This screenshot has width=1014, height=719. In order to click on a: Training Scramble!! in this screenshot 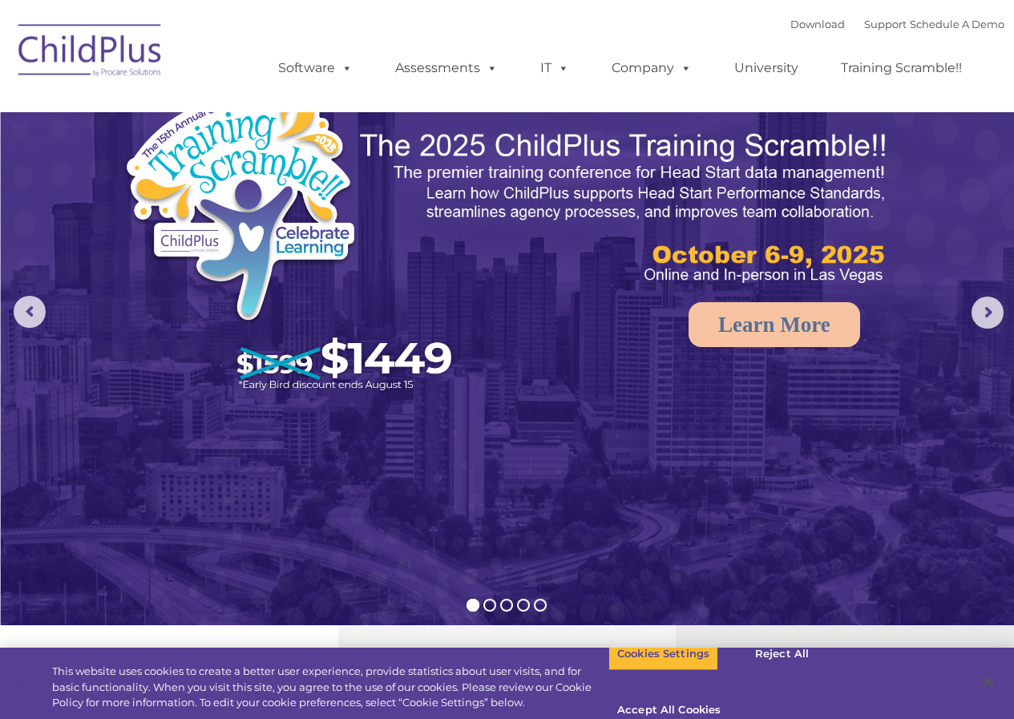, I will do `click(901, 68)`.